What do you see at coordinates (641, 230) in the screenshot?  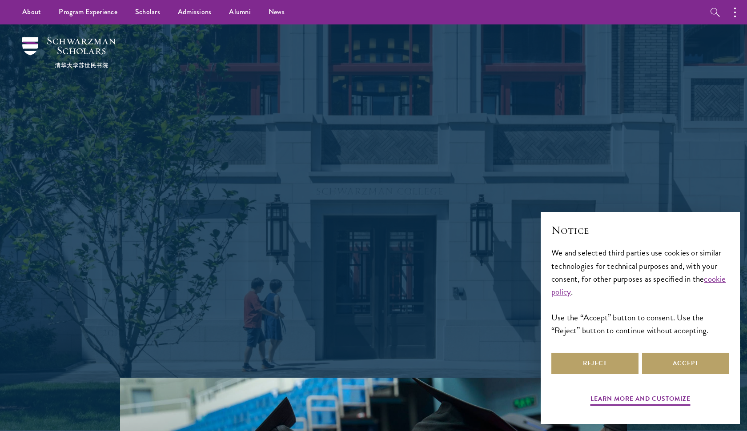 I see `h2: Notice` at bounding box center [641, 230].